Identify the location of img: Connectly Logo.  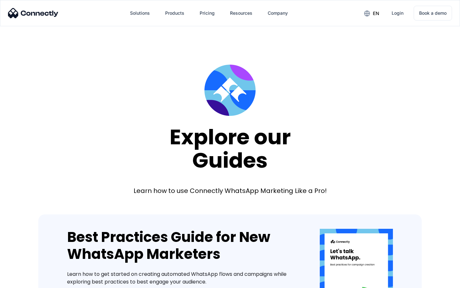
(33, 13).